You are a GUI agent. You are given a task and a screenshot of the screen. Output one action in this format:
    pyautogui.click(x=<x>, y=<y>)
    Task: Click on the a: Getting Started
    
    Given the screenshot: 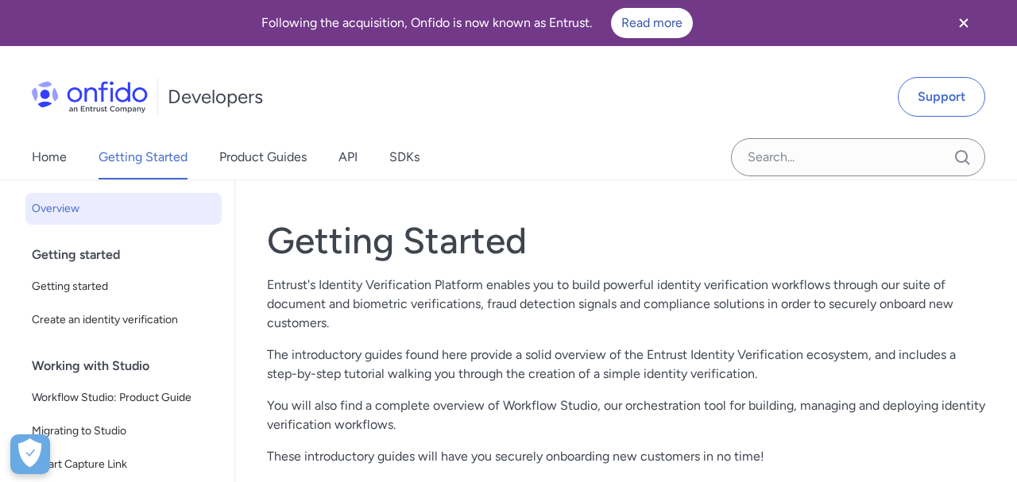 What is the action you would take?
    pyautogui.click(x=143, y=157)
    